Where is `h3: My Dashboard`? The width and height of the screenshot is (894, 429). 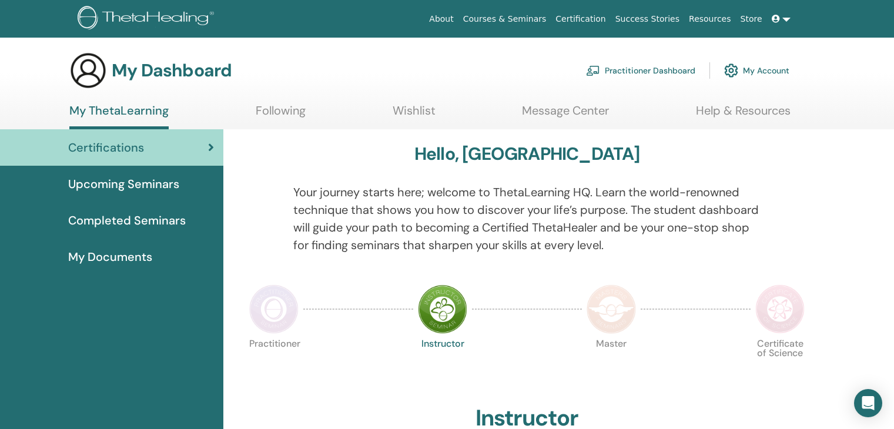
h3: My Dashboard is located at coordinates (172, 71).